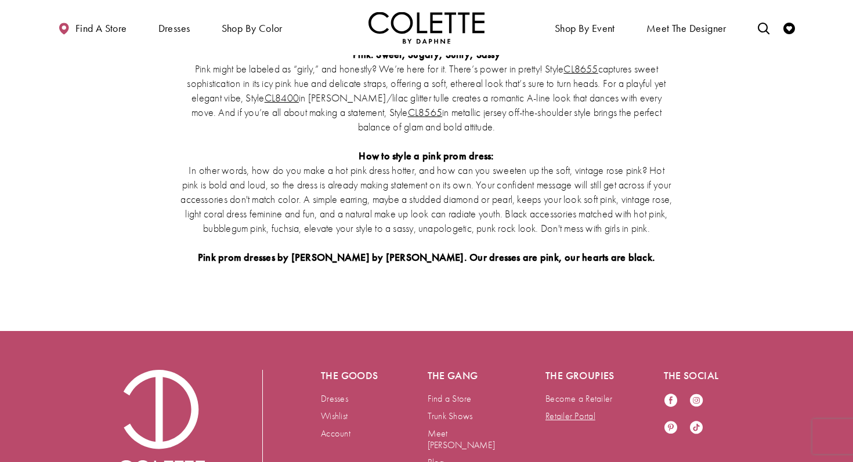 Image resolution: width=853 pixels, height=462 pixels. What do you see at coordinates (101, 28) in the screenshot?
I see `span: Find a store` at bounding box center [101, 28].